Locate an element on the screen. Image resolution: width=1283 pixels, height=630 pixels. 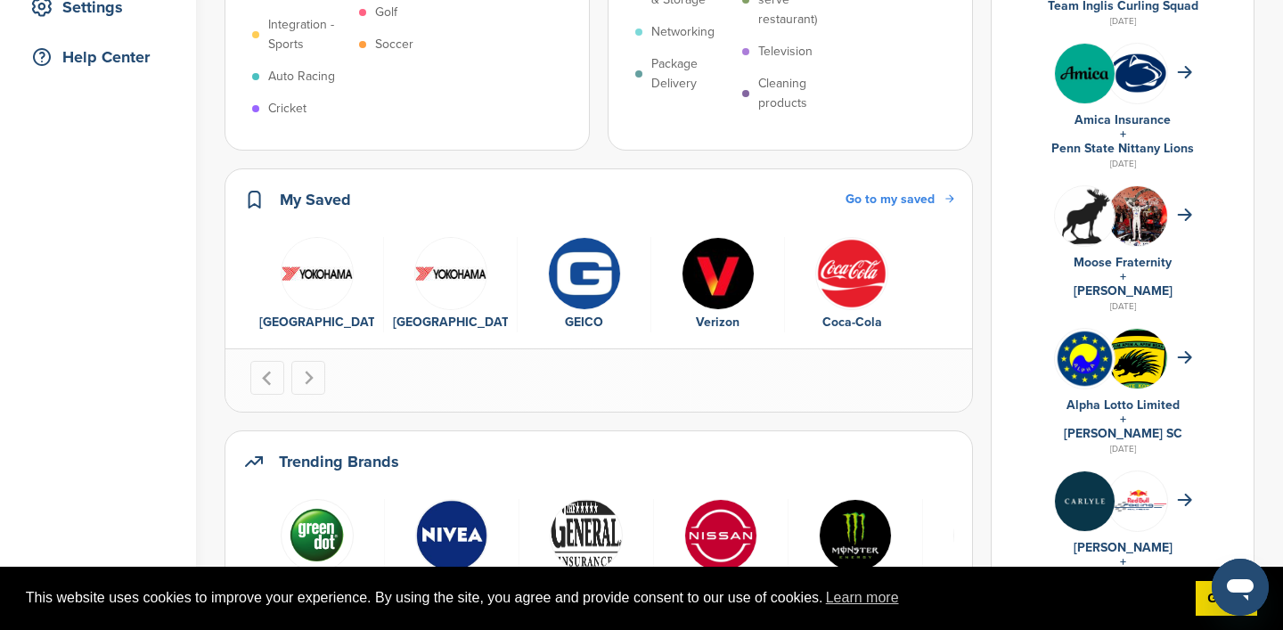
a: 451ddf96e958c635948cd88c29892565 Coca-Cola is located at coordinates (852, 285).